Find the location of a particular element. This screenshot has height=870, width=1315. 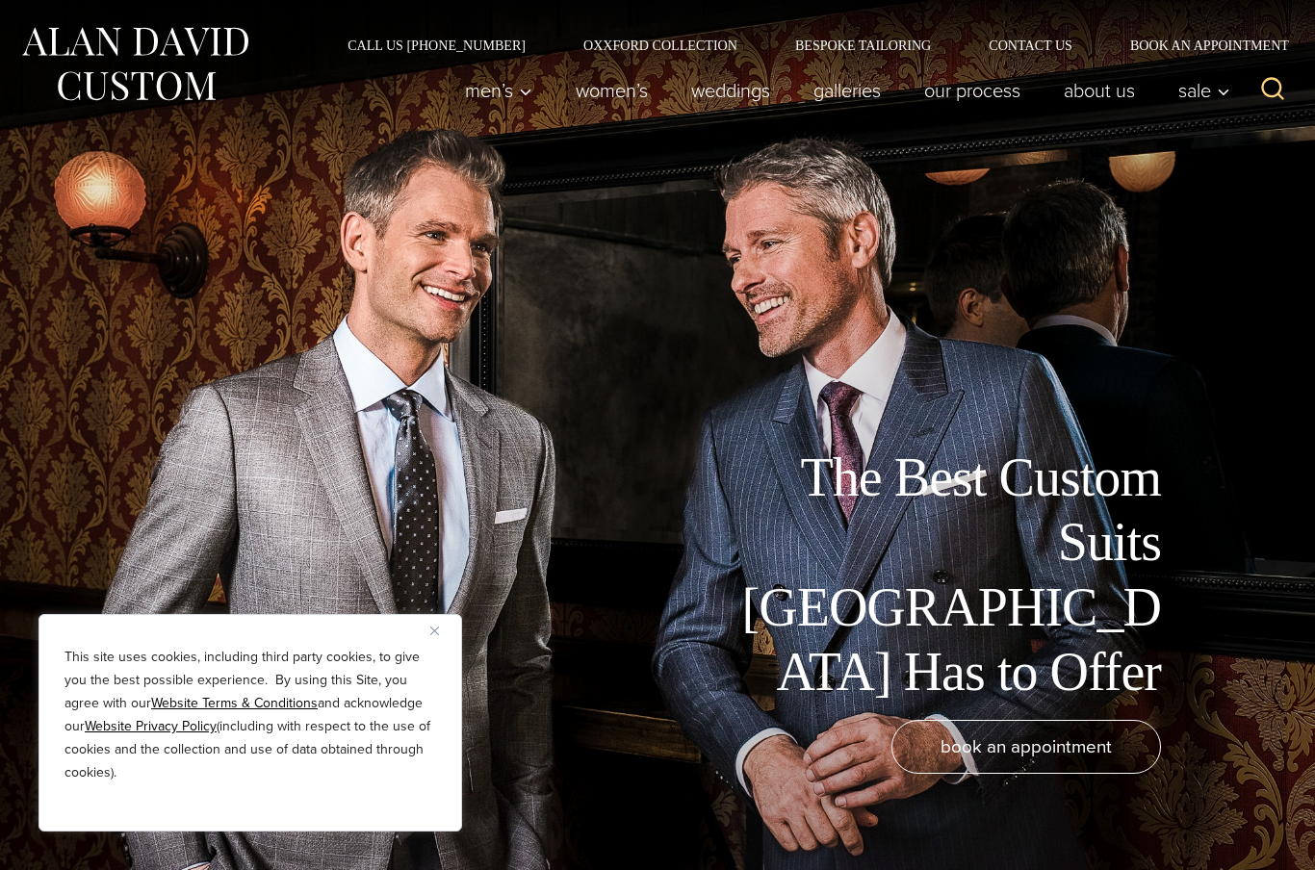

nav: Secondary Navigation is located at coordinates (806, 45).